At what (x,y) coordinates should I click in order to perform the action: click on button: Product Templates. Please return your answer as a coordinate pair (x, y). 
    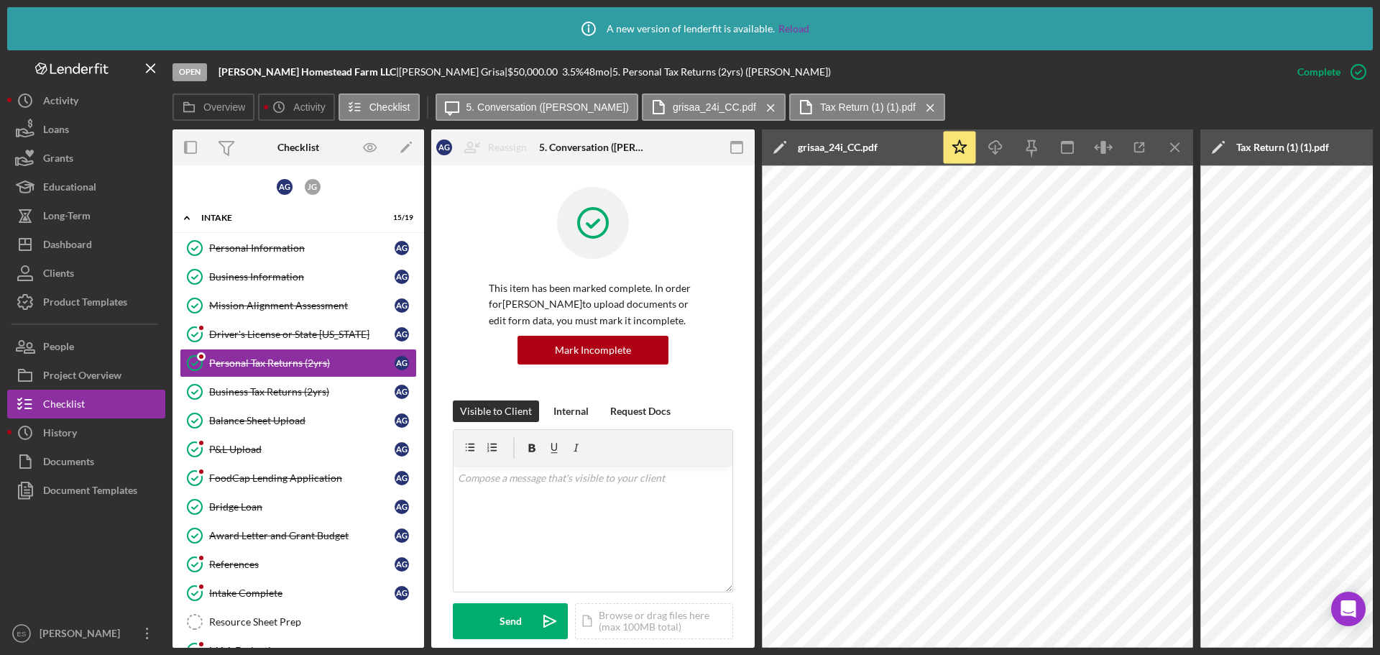
    Looking at the image, I should click on (86, 302).